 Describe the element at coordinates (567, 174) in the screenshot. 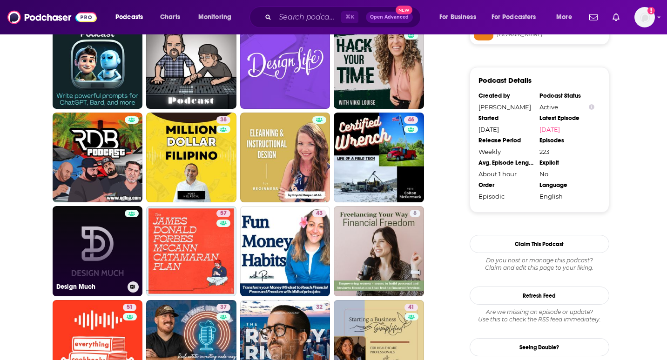

I see `div: No` at that location.